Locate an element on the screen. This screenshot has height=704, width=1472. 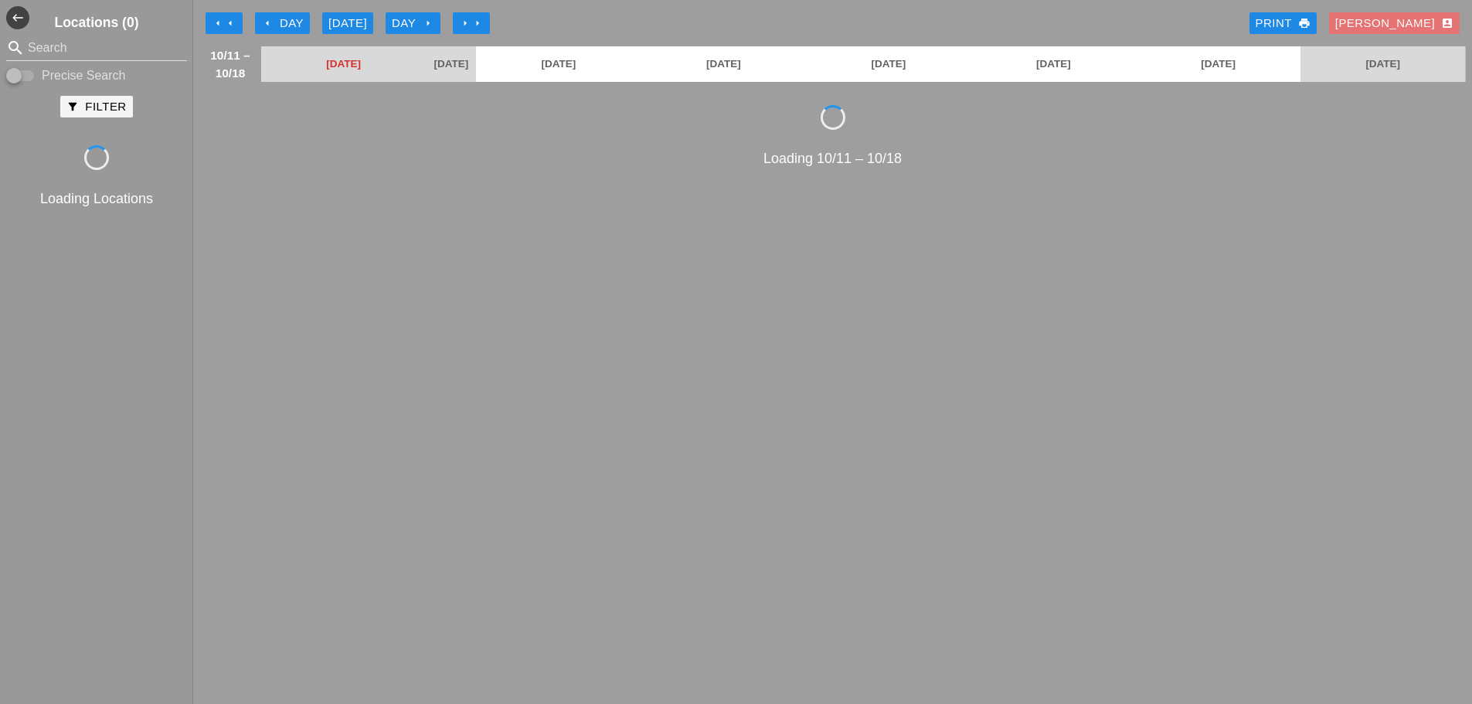
div: Enable Precise search to match search terms exactly. is located at coordinates (97, 76).